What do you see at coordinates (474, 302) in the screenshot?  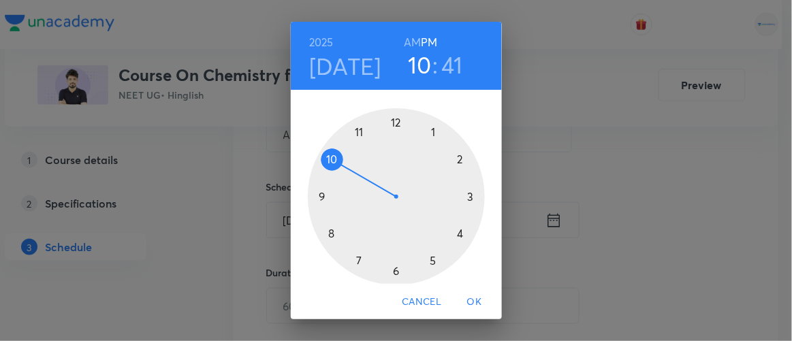 I see `button: OK` at bounding box center [474, 302].